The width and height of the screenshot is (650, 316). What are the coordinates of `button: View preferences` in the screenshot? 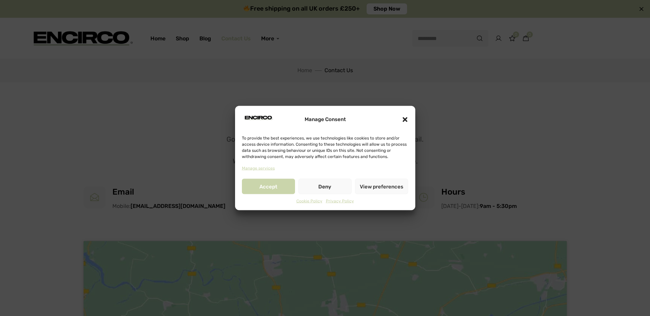 It's located at (381, 187).